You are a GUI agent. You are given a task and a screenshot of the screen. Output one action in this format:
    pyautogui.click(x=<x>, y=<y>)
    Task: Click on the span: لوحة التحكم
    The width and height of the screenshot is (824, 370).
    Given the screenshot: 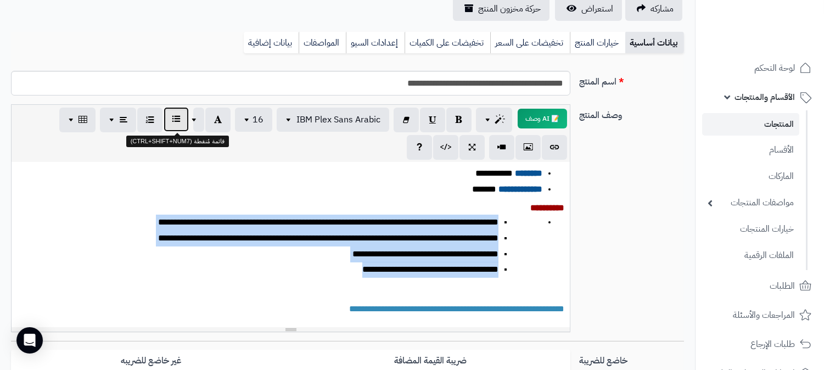 What is the action you would take?
    pyautogui.click(x=774, y=68)
    